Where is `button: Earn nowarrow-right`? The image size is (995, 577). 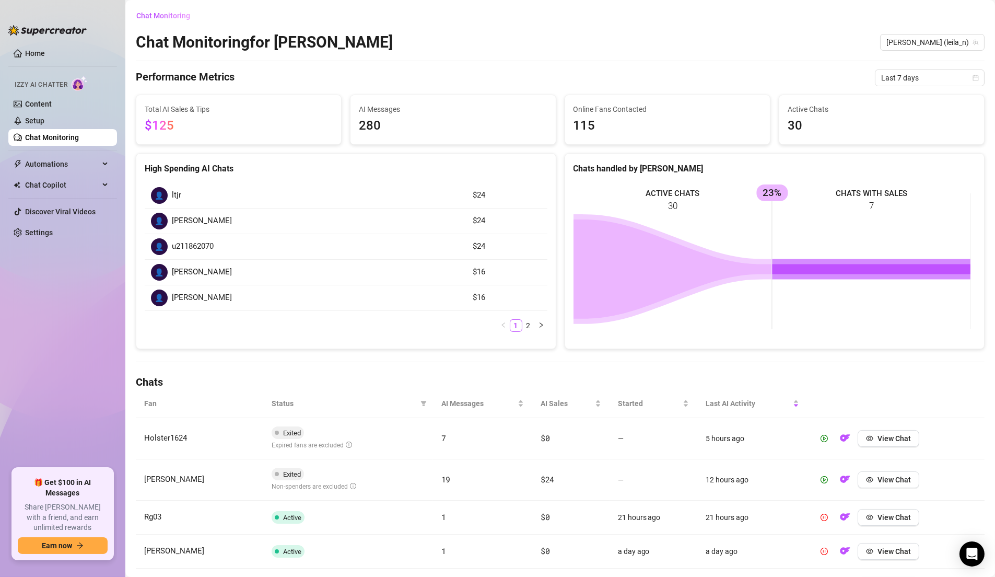 button: Earn nowarrow-right is located at coordinates (63, 546).